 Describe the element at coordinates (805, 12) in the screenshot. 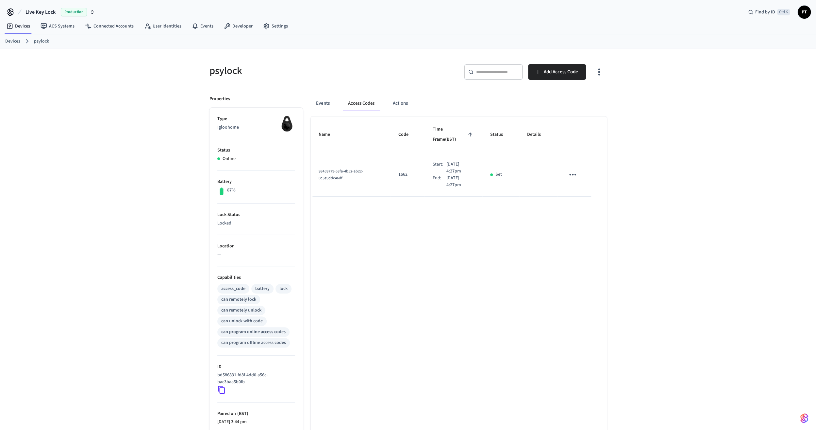

I see `span: PT` at that location.